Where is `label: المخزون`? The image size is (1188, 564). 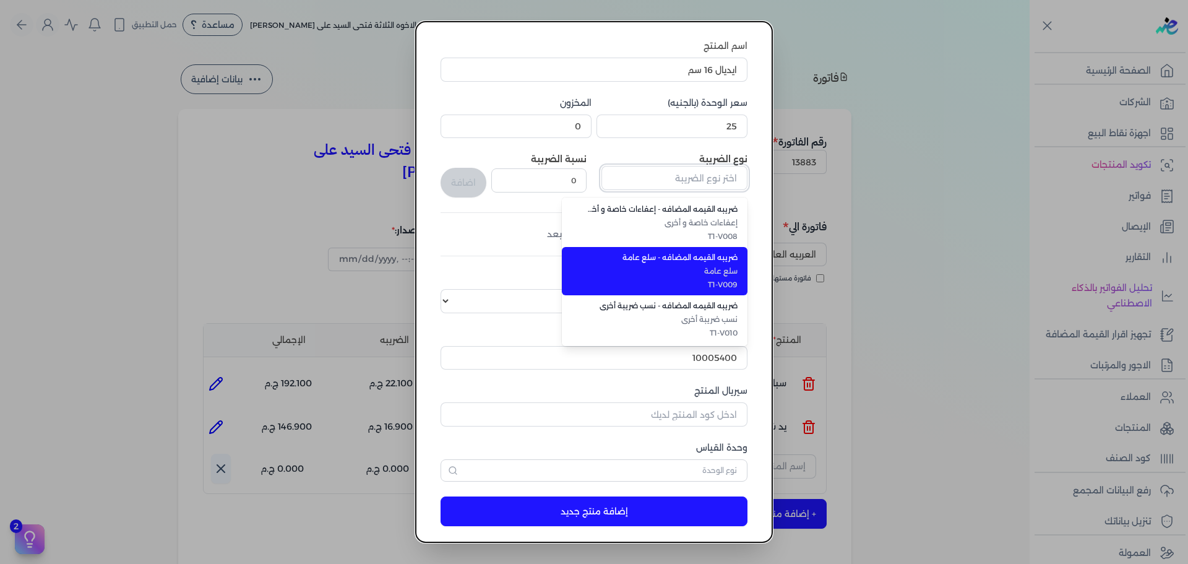
label: المخزون is located at coordinates (516, 103).